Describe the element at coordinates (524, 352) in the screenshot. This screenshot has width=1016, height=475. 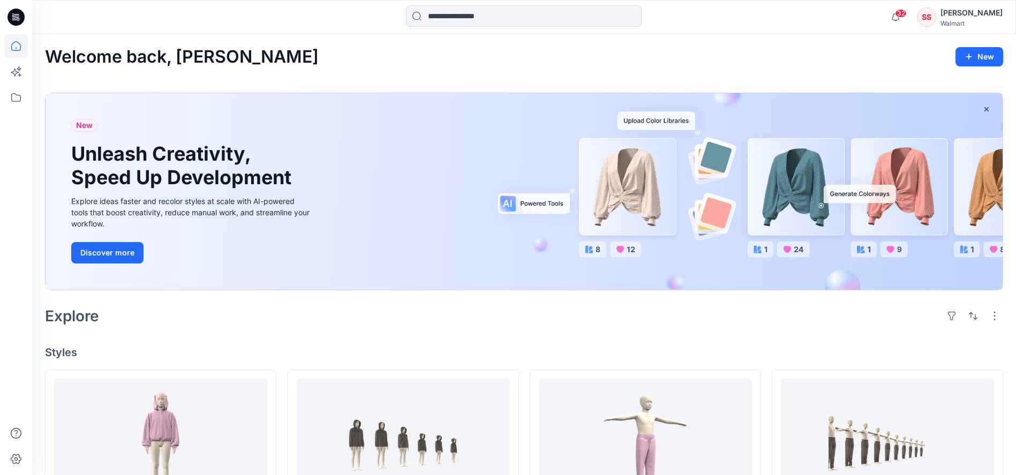
I see `h4: Styles` at that location.